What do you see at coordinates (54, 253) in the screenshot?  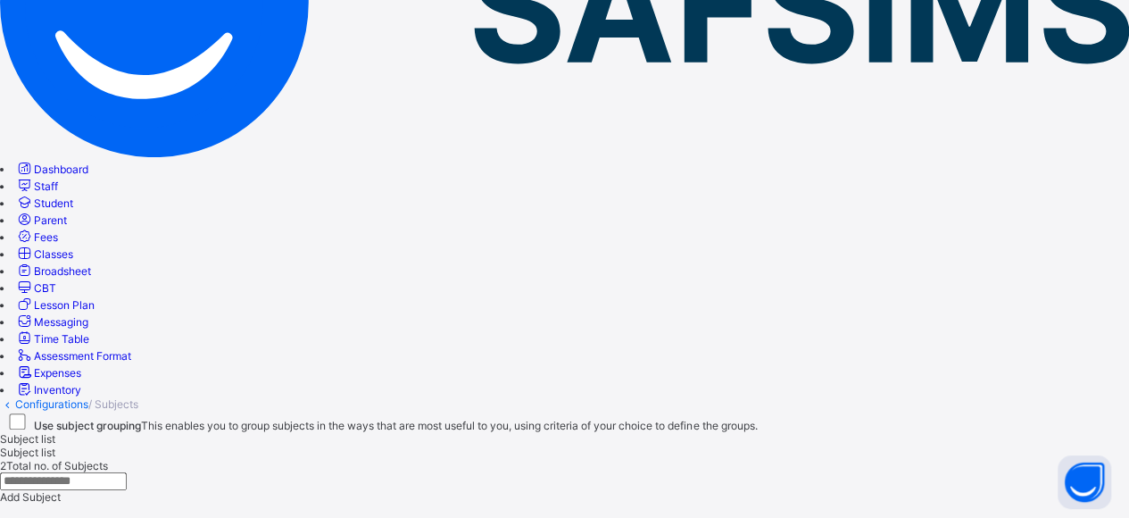 I see `span: Classes` at bounding box center [54, 253].